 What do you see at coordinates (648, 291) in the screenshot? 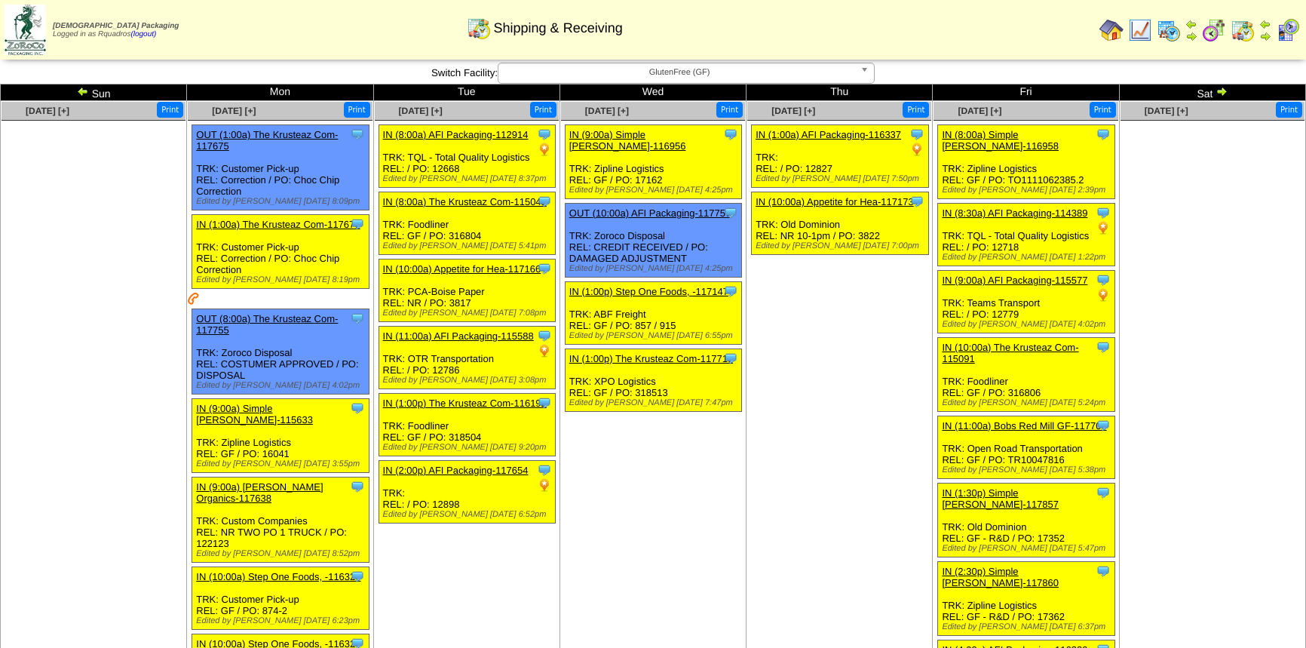
I see `a: IN (1:00p) Step One Foods, -117147` at bounding box center [648, 291].